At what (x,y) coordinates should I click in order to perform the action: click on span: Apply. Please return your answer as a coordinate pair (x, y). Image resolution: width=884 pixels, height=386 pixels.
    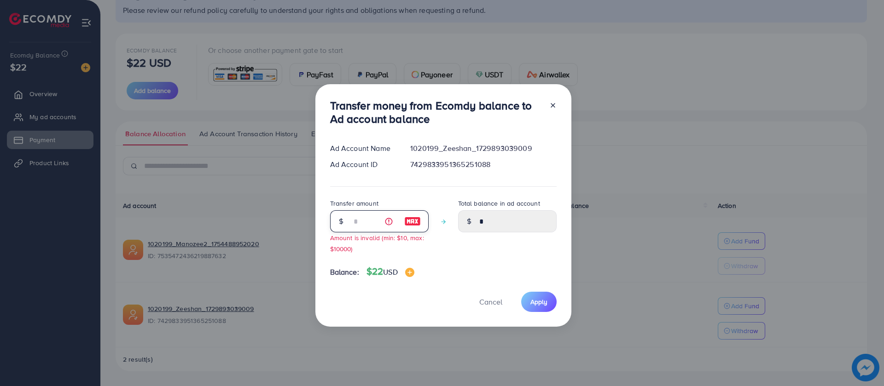
    Looking at the image, I should click on (539, 302).